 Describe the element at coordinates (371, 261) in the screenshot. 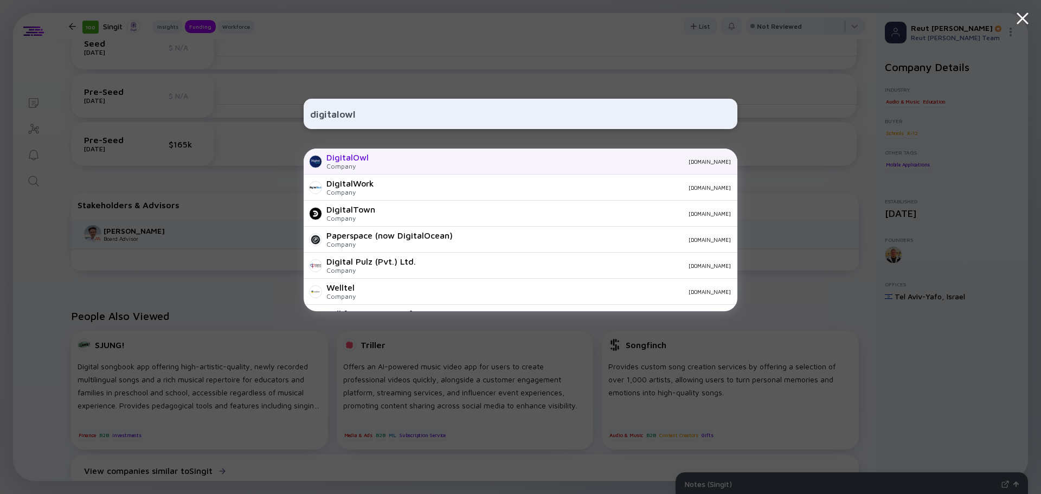

I see `div: Digital Pulz (Pvt.) Ltd.` at that location.